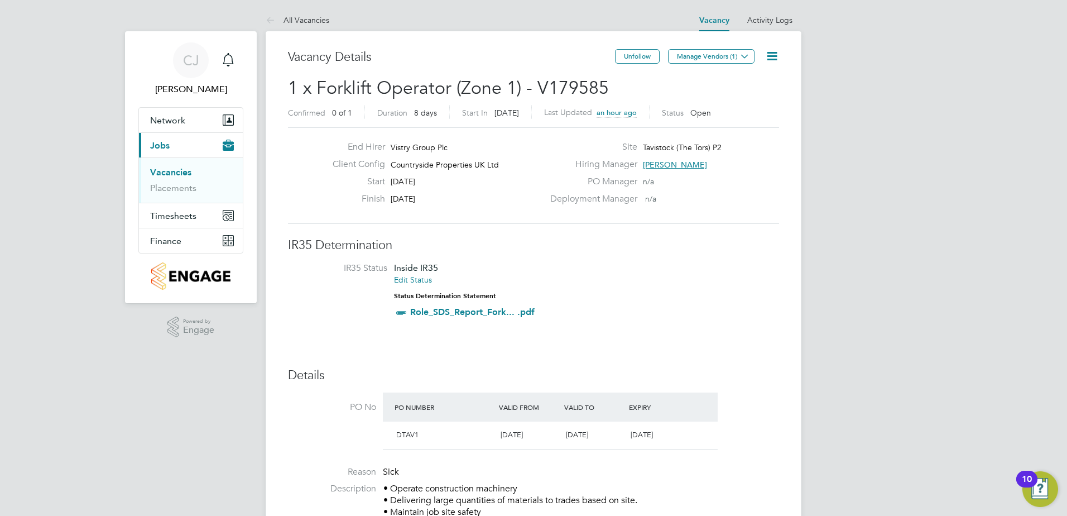  Describe the element at coordinates (354, 199) in the screenshot. I see `label: Finish` at that location.